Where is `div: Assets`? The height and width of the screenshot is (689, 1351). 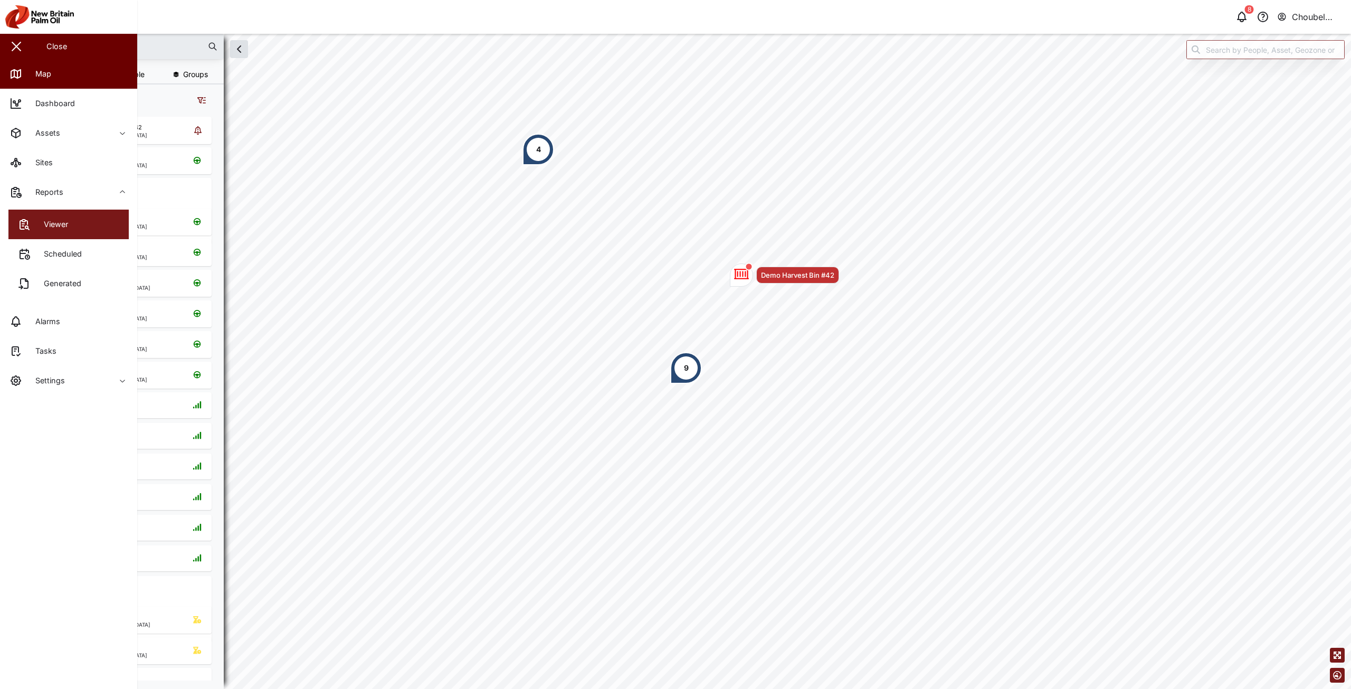
div: Assets is located at coordinates (44, 133).